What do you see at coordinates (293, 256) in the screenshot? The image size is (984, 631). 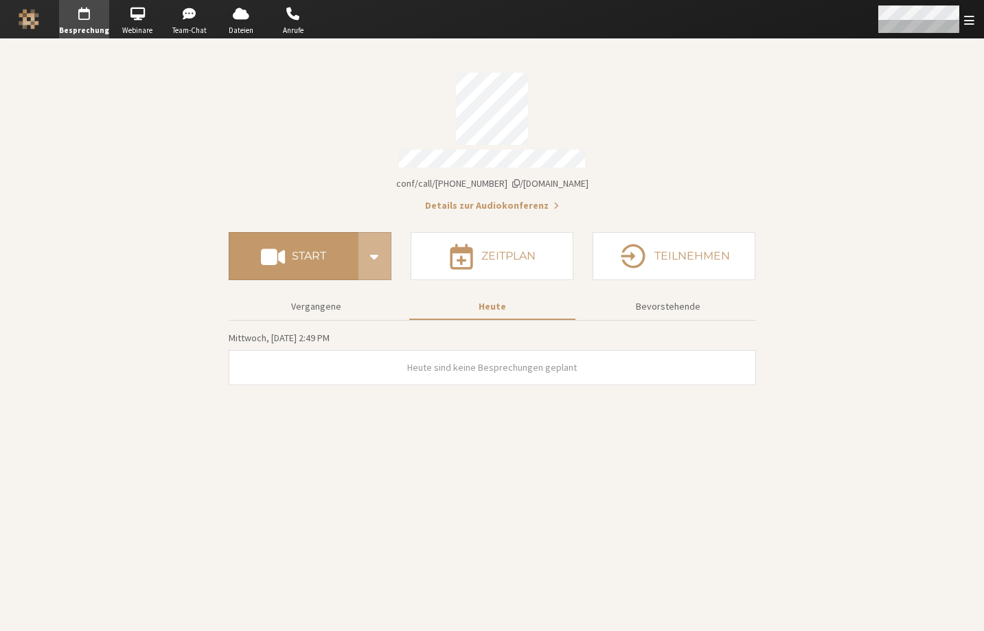 I see `button: Start` at bounding box center [293, 256].